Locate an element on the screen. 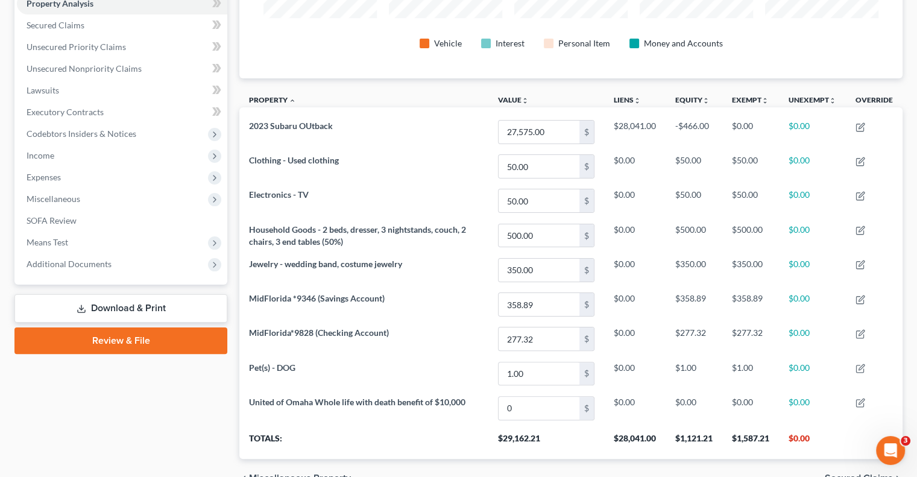 The width and height of the screenshot is (917, 477). a: Equityunfold_more is located at coordinates (692, 99).